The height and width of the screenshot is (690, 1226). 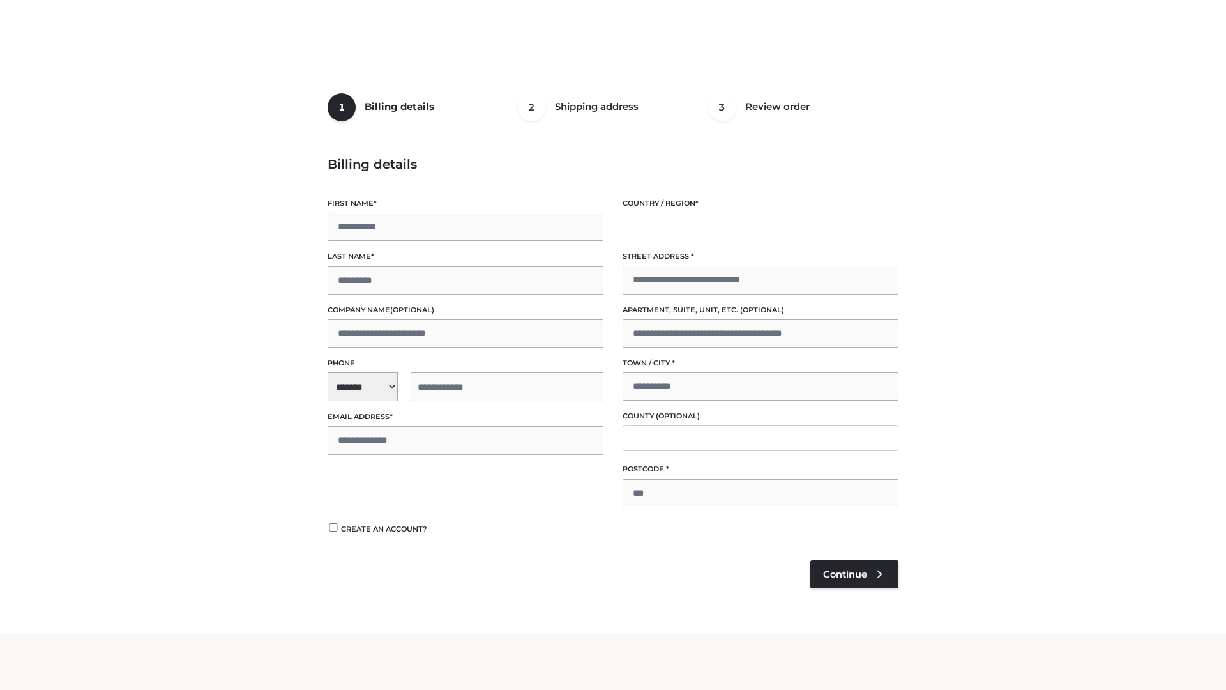 I want to click on label: Street address, so click(x=761, y=256).